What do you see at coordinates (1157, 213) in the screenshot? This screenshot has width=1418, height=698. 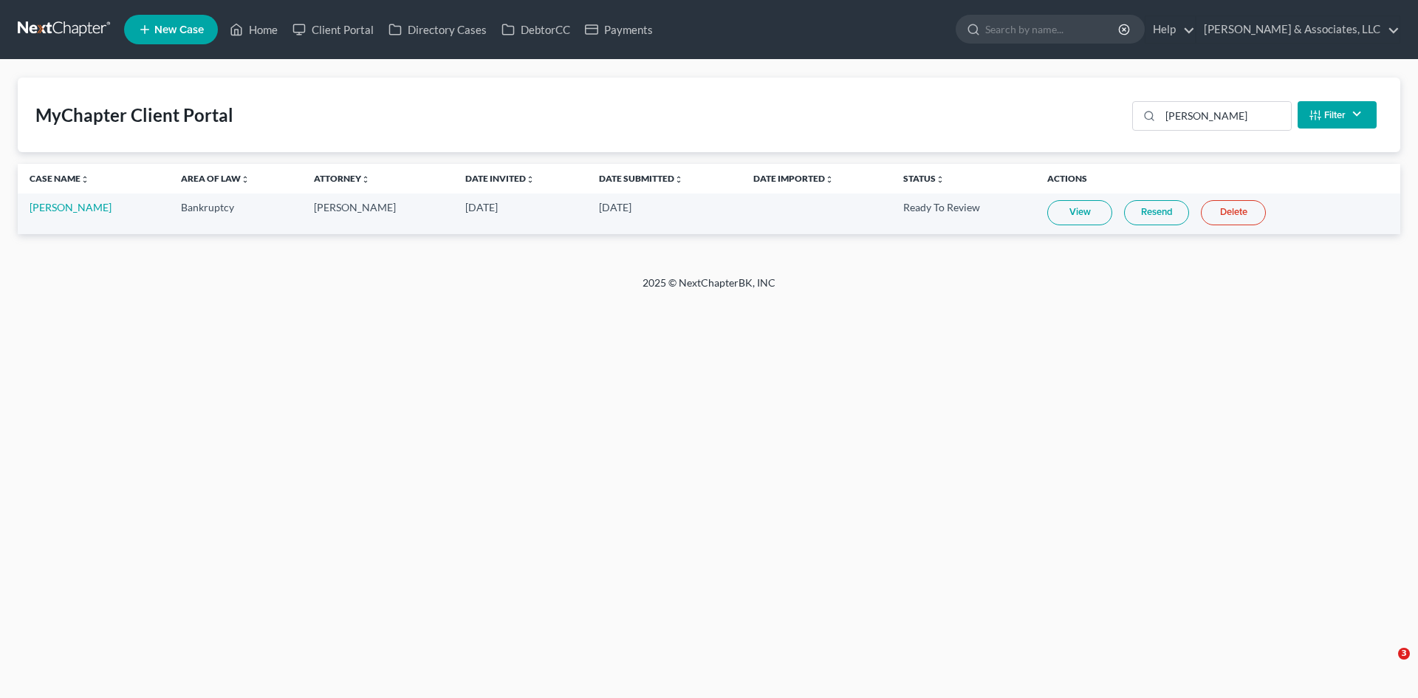 I see `a: Resend` at bounding box center [1157, 213].